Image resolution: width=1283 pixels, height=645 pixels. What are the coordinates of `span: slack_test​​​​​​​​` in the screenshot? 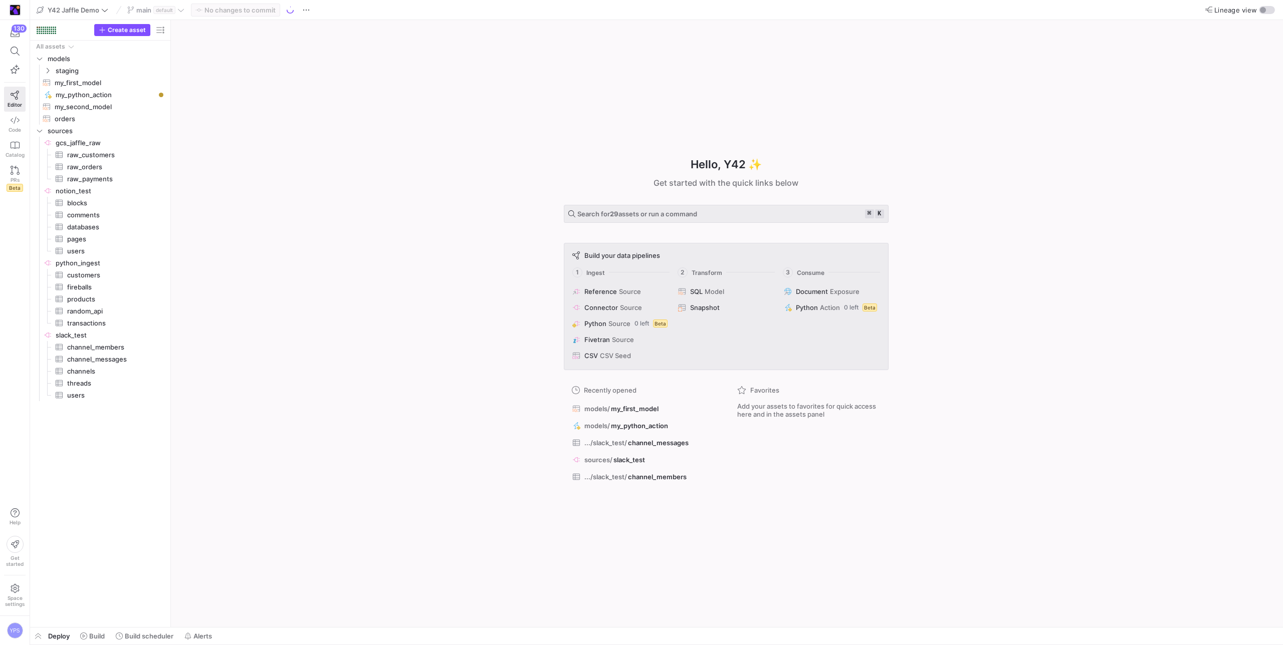 It's located at (110, 335).